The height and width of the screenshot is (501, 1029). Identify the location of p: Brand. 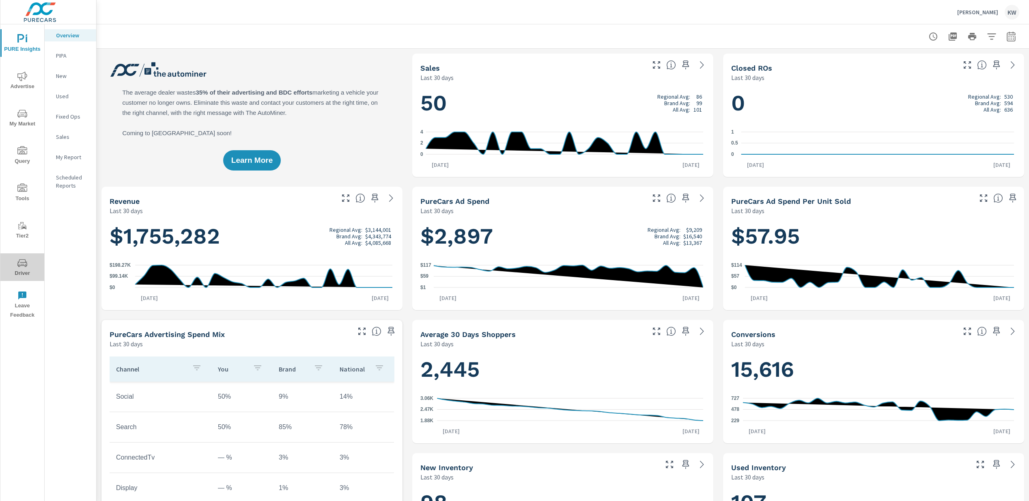
(293, 369).